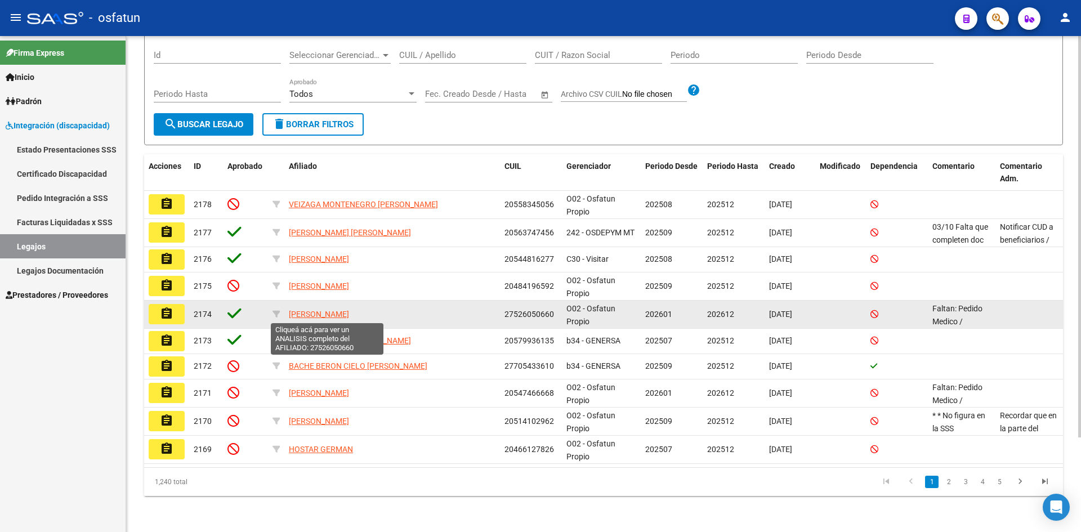 The height and width of the screenshot is (532, 1081). Describe the element at coordinates (529, 259) in the screenshot. I see `span: 20544816277` at that location.